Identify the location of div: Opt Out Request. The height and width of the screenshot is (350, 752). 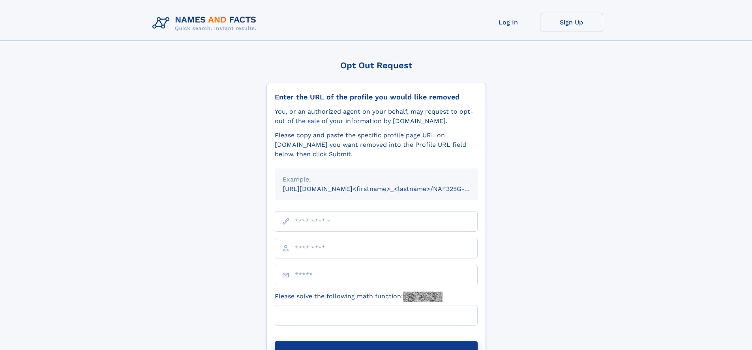
(376, 65).